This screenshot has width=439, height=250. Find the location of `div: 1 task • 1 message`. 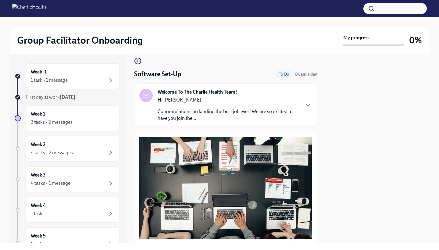

div: 1 task • 1 message is located at coordinates (49, 80).